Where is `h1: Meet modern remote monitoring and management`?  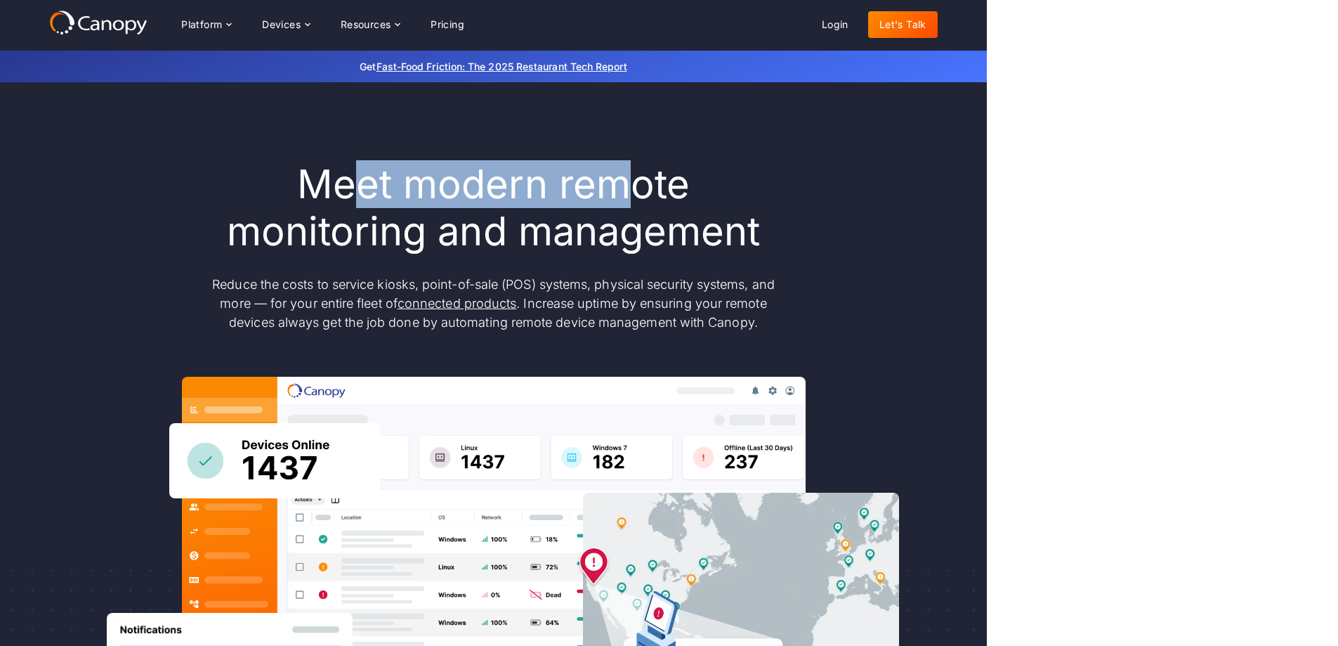
h1: Meet modern remote monitoring and management is located at coordinates (494, 208).